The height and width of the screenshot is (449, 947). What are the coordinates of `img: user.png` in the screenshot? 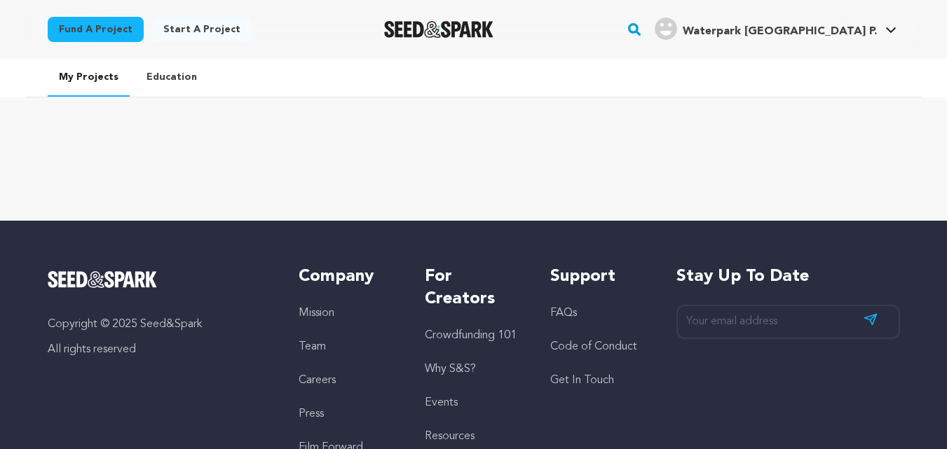 It's located at (666, 29).